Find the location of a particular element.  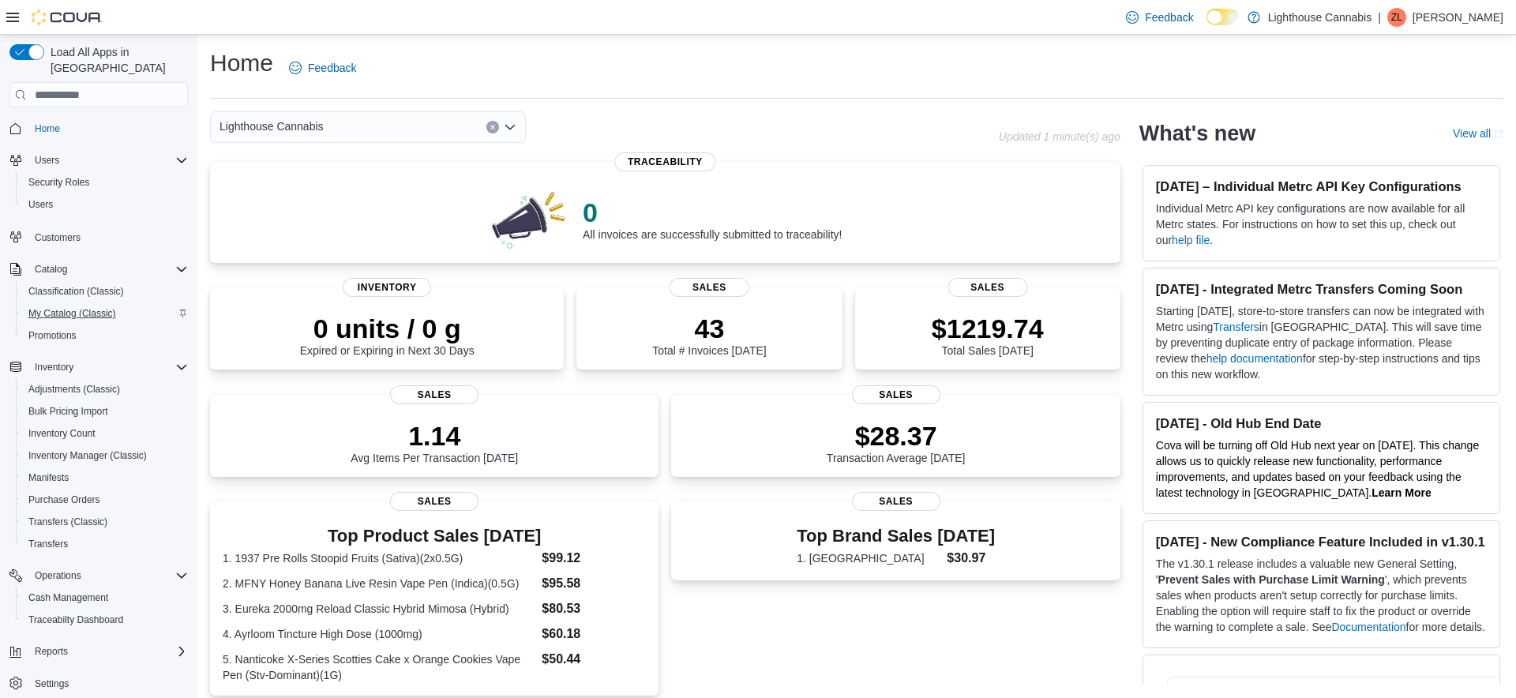

span: ZL is located at coordinates (1397, 17).